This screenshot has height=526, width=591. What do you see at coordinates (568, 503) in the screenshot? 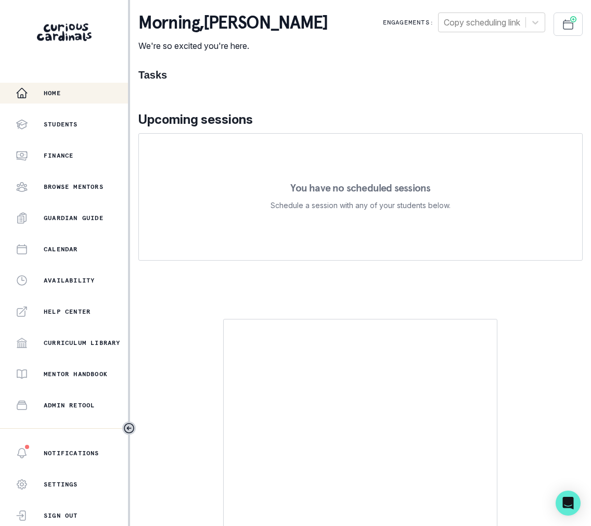
I see `div: Open Intercom Messenger` at bounding box center [568, 503].